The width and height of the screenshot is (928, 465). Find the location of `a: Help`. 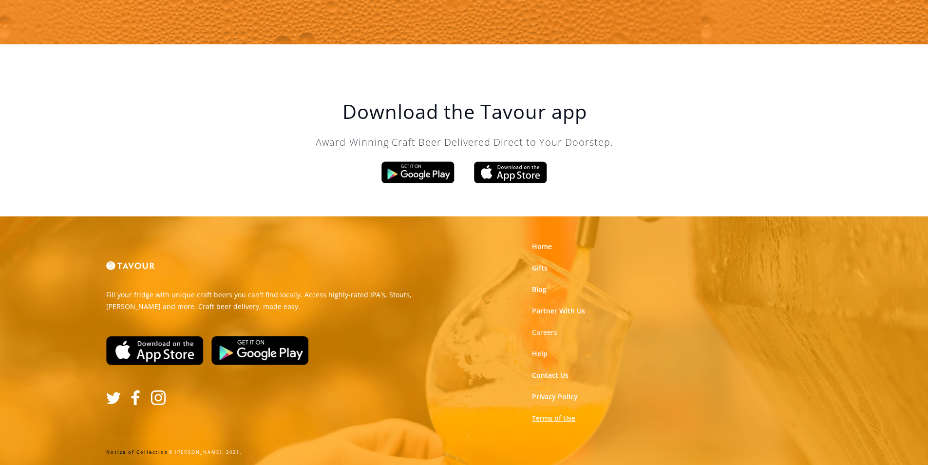

a: Help is located at coordinates (540, 354).